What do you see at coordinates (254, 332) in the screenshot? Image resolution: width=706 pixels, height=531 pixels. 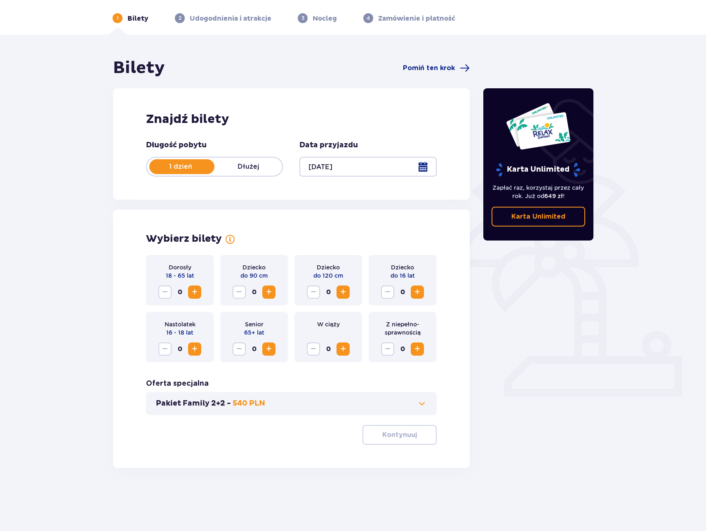 I see `p: 65+ lat` at bounding box center [254, 332].